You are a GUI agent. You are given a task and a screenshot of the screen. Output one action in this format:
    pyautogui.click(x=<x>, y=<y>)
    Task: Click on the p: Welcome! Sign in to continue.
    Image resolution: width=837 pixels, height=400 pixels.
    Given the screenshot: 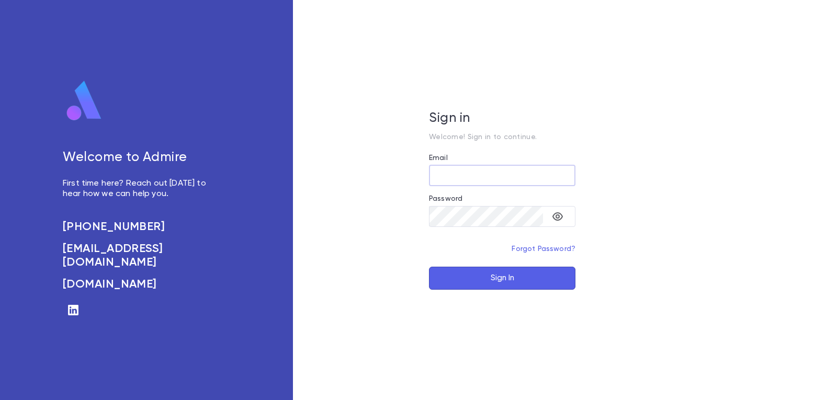 What is the action you would take?
    pyautogui.click(x=502, y=137)
    